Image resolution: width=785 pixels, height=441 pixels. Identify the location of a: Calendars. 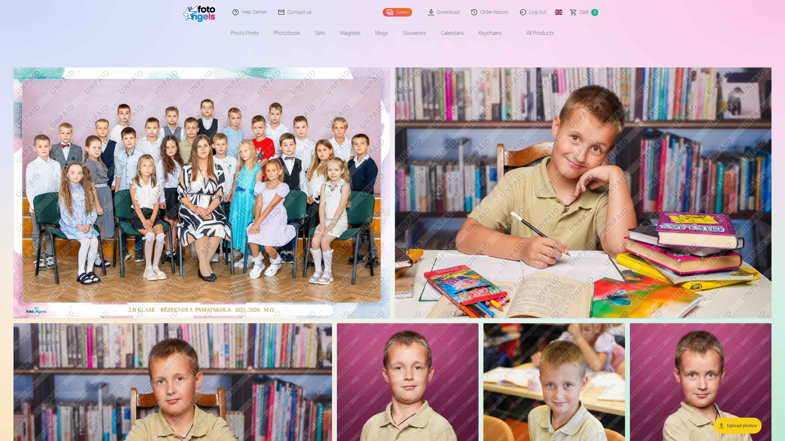
(452, 33).